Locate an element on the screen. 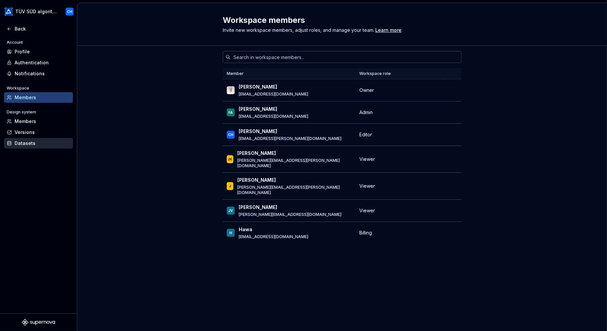 The height and width of the screenshot is (331, 607). div: JK is located at coordinates (230, 159).